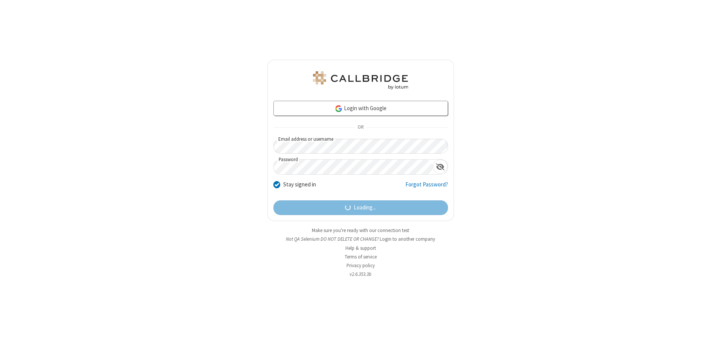  Describe the element at coordinates (361, 108) in the screenshot. I see `a: Login with Google` at that location.